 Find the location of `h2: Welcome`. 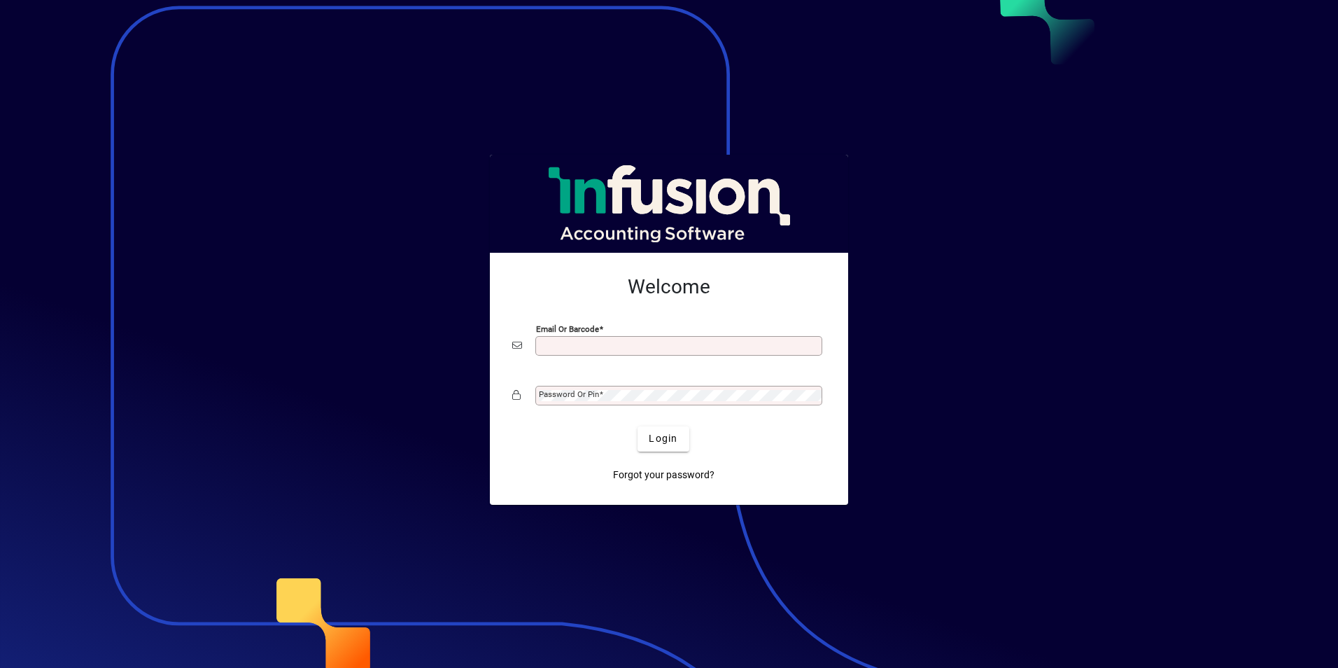

h2: Welcome is located at coordinates (669, 287).